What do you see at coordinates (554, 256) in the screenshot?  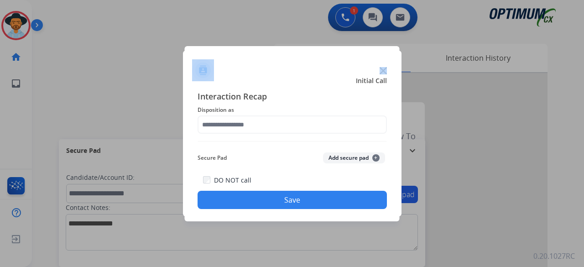 I see `p: 0.20.1027RC` at bounding box center [554, 256].